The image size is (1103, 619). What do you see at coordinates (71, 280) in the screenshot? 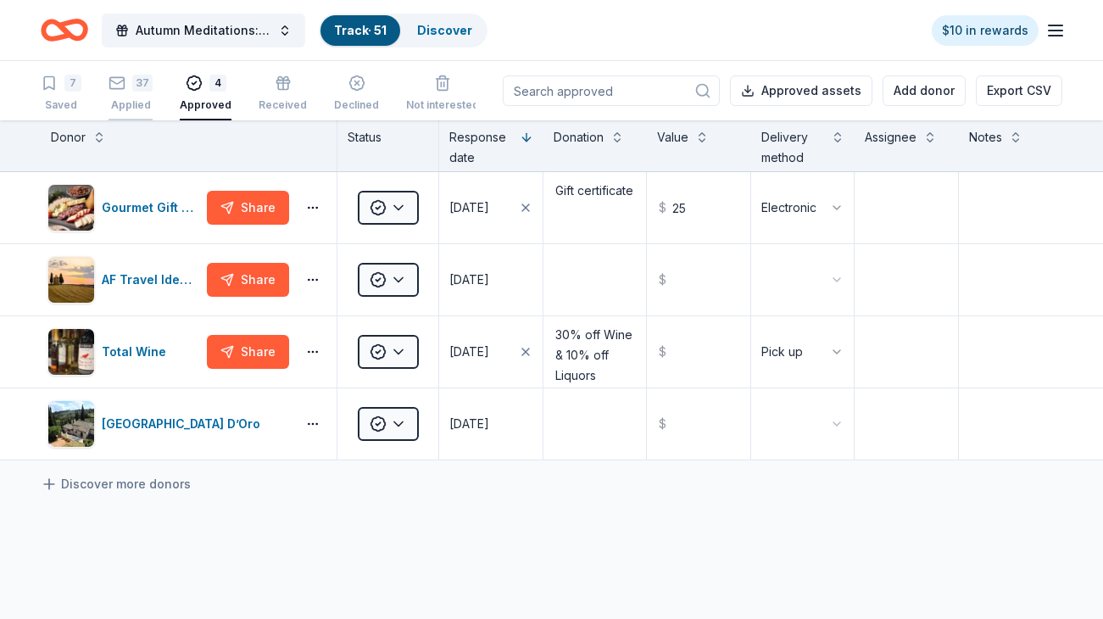
I see `img: Image for AF Travel Ideas` at bounding box center [71, 280].